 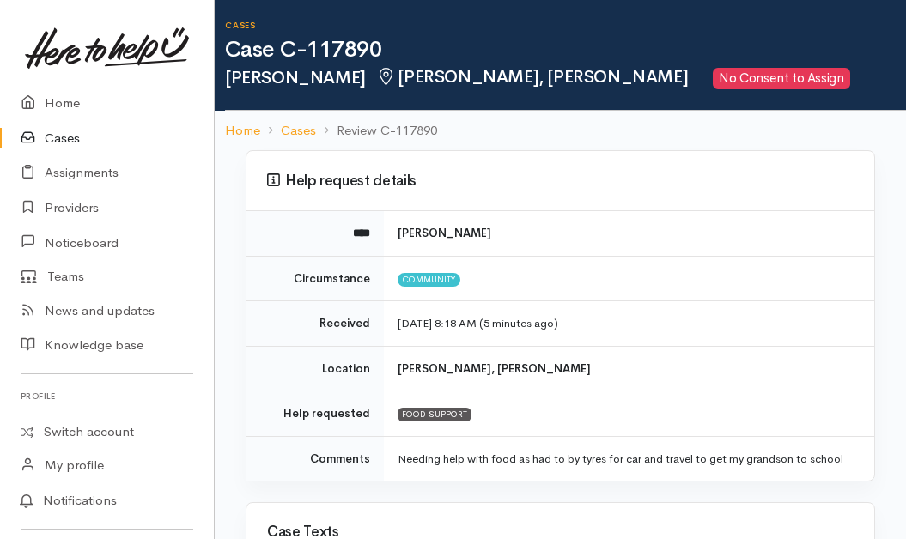 What do you see at coordinates (298, 131) in the screenshot?
I see `a: Cases` at bounding box center [298, 131].